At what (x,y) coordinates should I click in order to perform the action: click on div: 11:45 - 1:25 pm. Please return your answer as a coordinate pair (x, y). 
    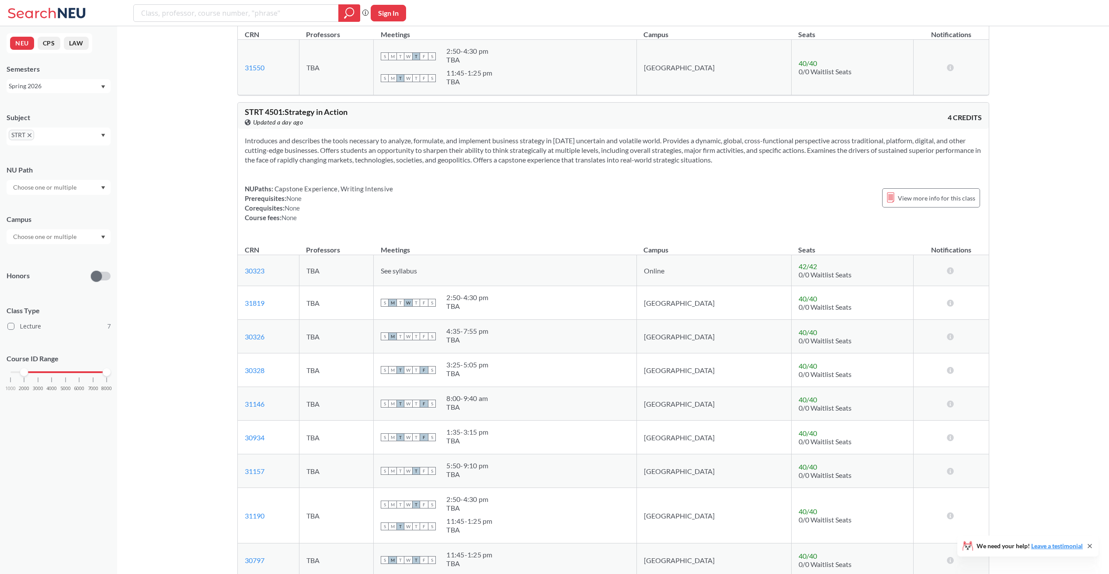
    Looking at the image, I should click on (469, 555).